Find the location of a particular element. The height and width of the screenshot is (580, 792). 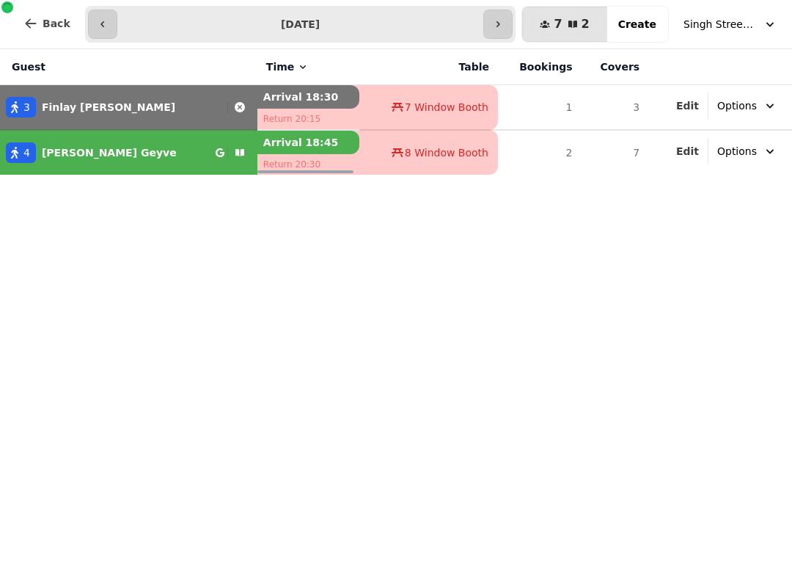

span: 2 is located at coordinates (585, 24).